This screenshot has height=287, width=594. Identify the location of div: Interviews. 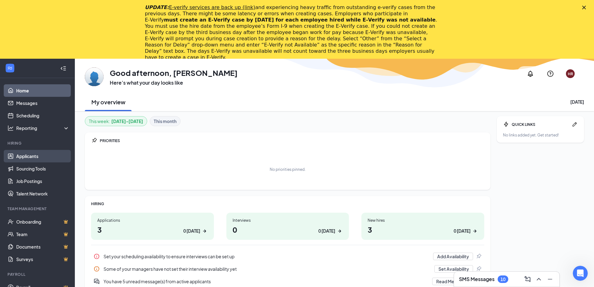
(288, 220).